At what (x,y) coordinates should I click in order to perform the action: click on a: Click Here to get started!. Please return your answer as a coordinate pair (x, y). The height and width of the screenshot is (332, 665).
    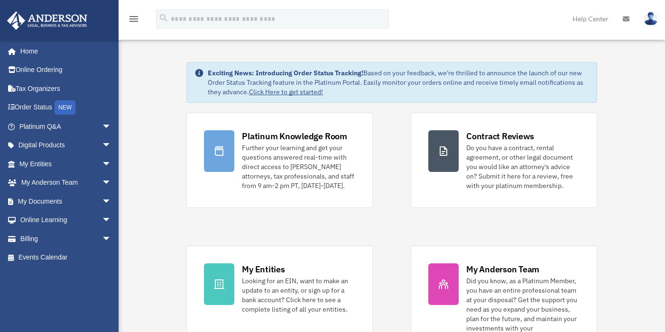
    Looking at the image, I should click on (286, 92).